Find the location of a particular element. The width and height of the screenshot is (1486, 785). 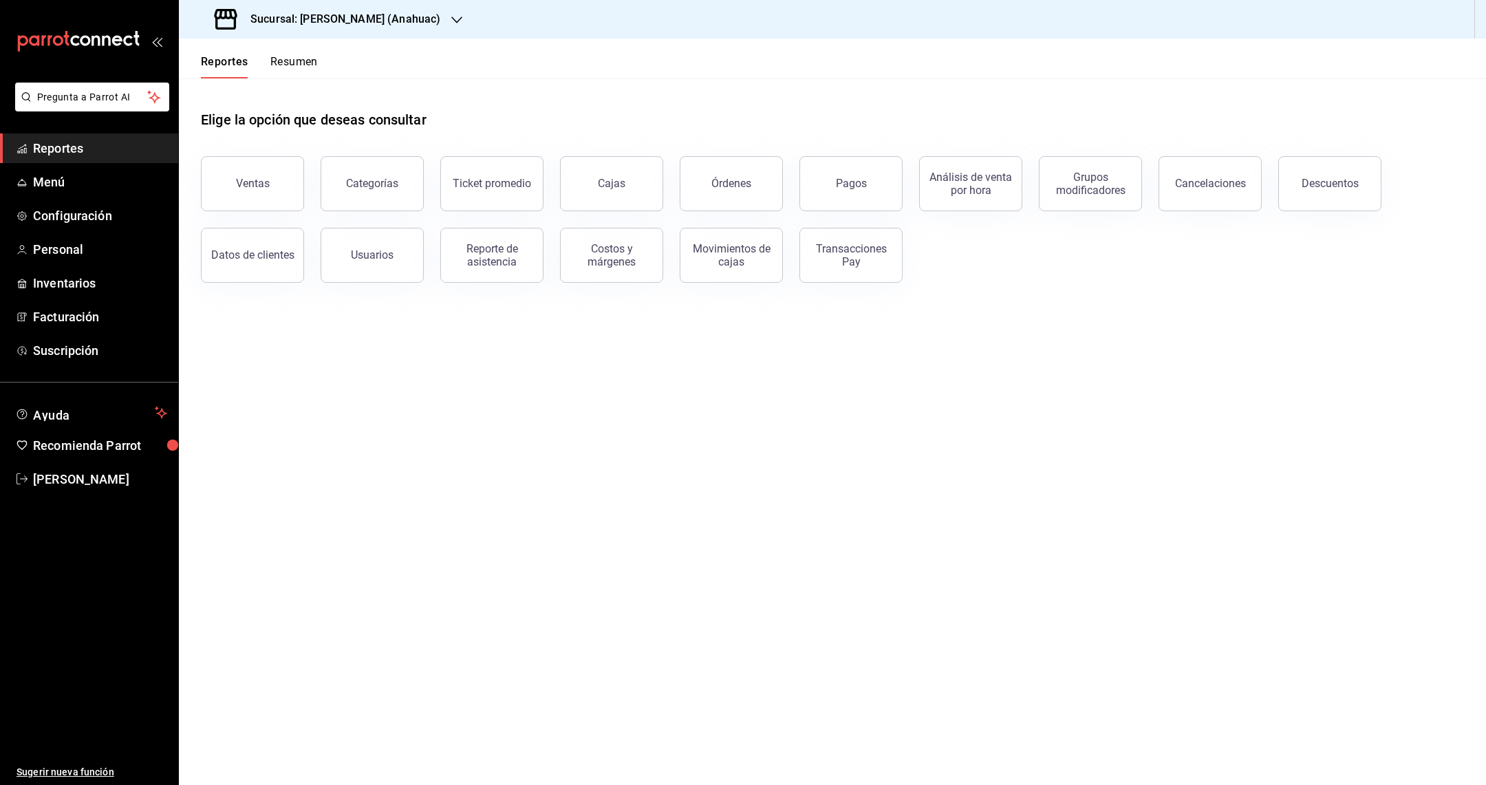

div: Usuarios is located at coordinates (372, 255).